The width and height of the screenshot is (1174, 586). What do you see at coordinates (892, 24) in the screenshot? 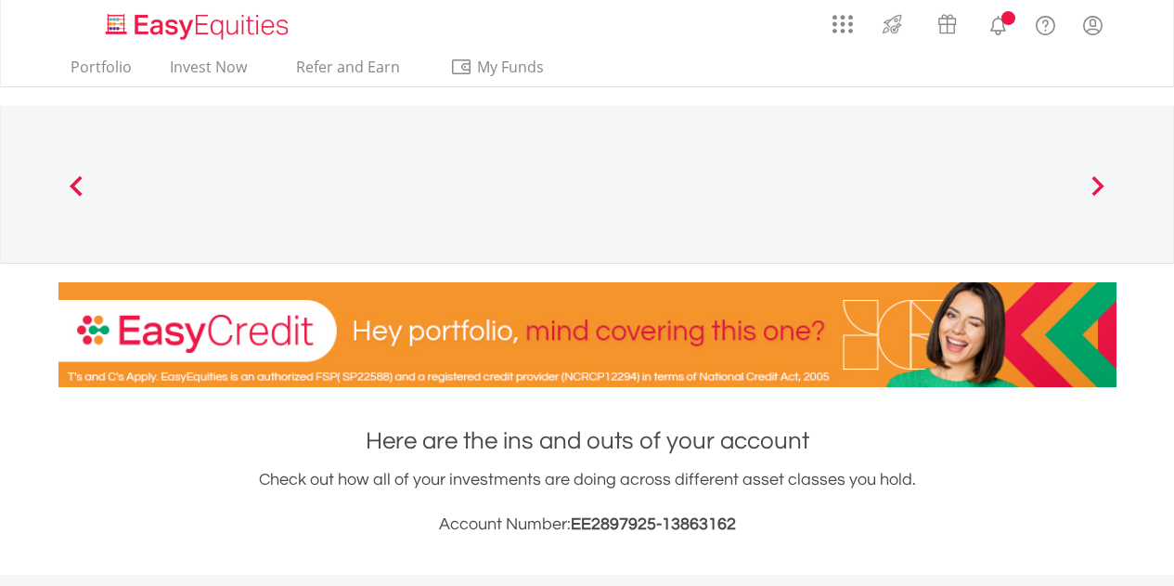
I see `img: thrive-v2.svg` at bounding box center [892, 24].